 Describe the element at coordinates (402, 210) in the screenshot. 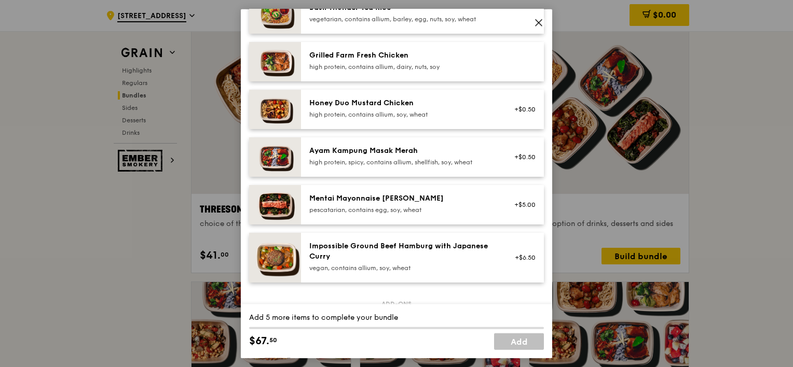

I see `div: pescatarian, contains egg, soy, wheat` at that location.